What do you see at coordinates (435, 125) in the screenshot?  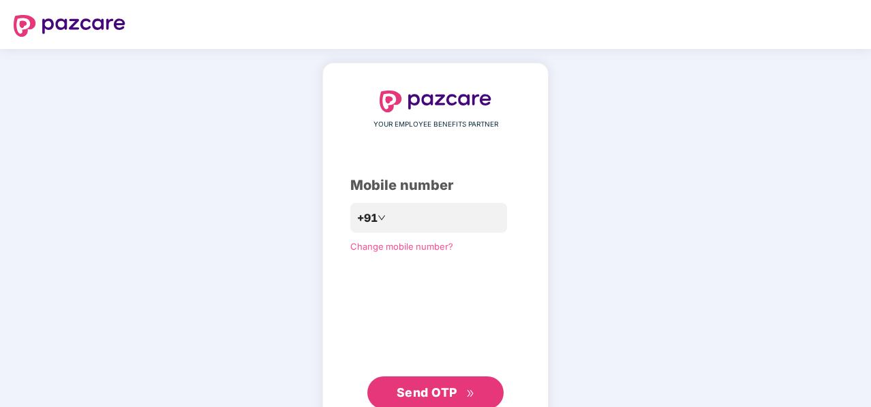 I see `span: YOUR EMPLOYEE BENEFITS PARTNER` at bounding box center [435, 125].